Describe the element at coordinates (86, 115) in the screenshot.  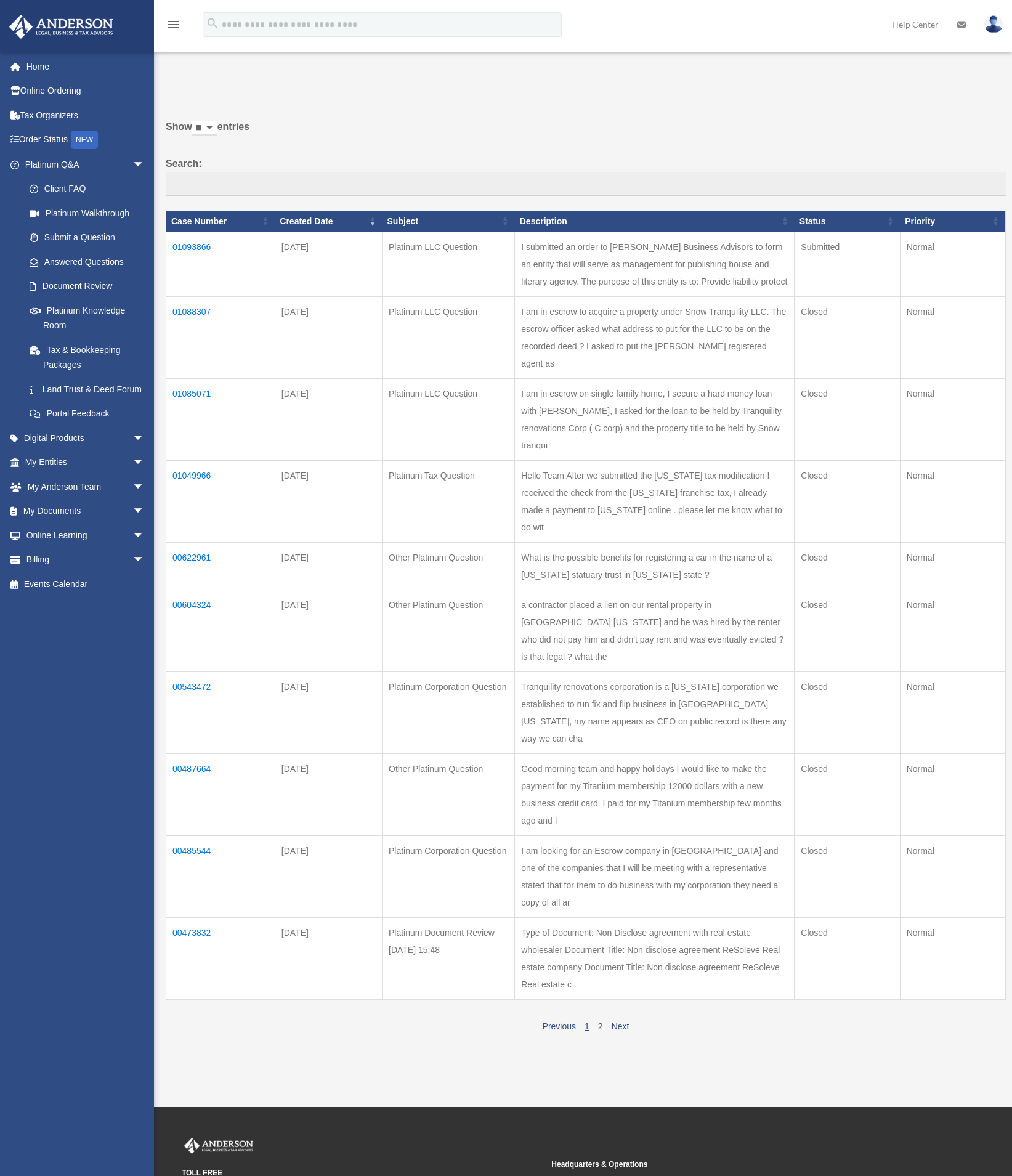
I see `a: Tax Organizers` at that location.